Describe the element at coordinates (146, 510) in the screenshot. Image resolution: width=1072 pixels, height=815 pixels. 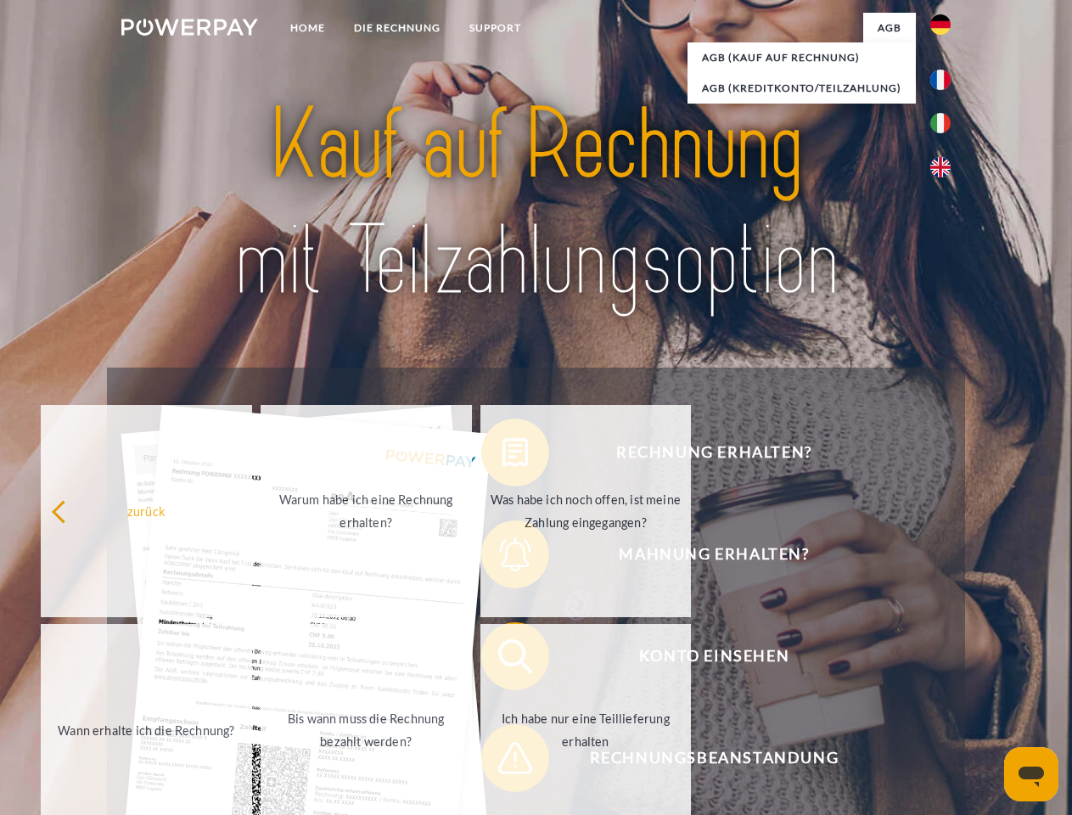
I see `div: zurück` at that location.